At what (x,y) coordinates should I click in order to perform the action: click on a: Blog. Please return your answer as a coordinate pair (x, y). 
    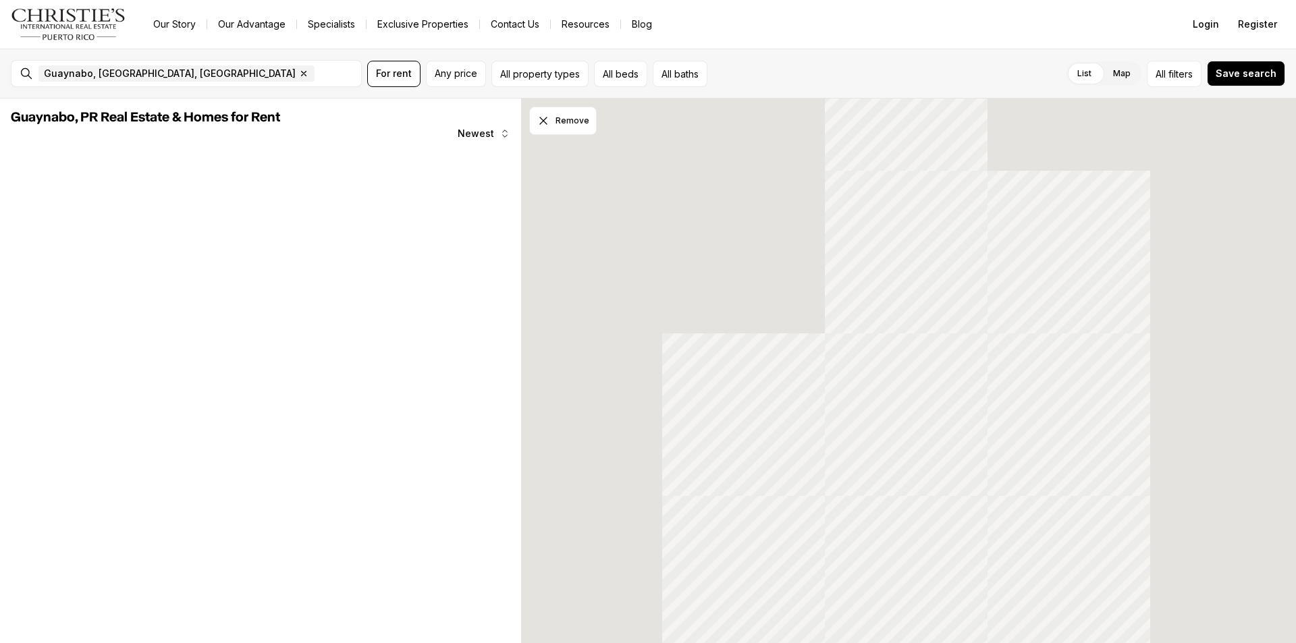
    Looking at the image, I should click on (642, 24).